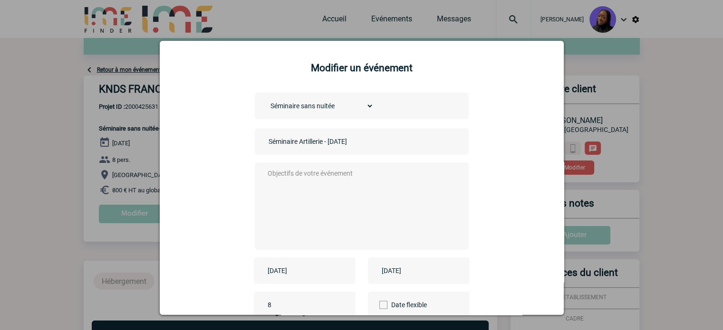 The height and width of the screenshot is (330, 723). Describe the element at coordinates (298, 271) in the screenshot. I see `input: Date de début` at that location.